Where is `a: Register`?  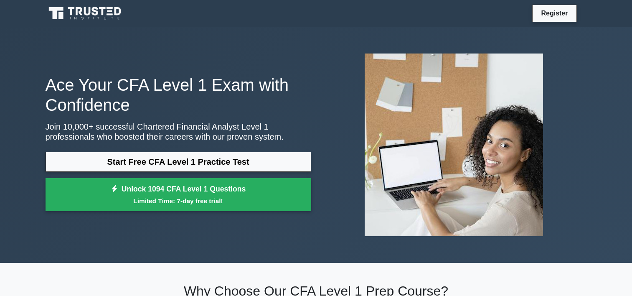 a: Register is located at coordinates (554, 13).